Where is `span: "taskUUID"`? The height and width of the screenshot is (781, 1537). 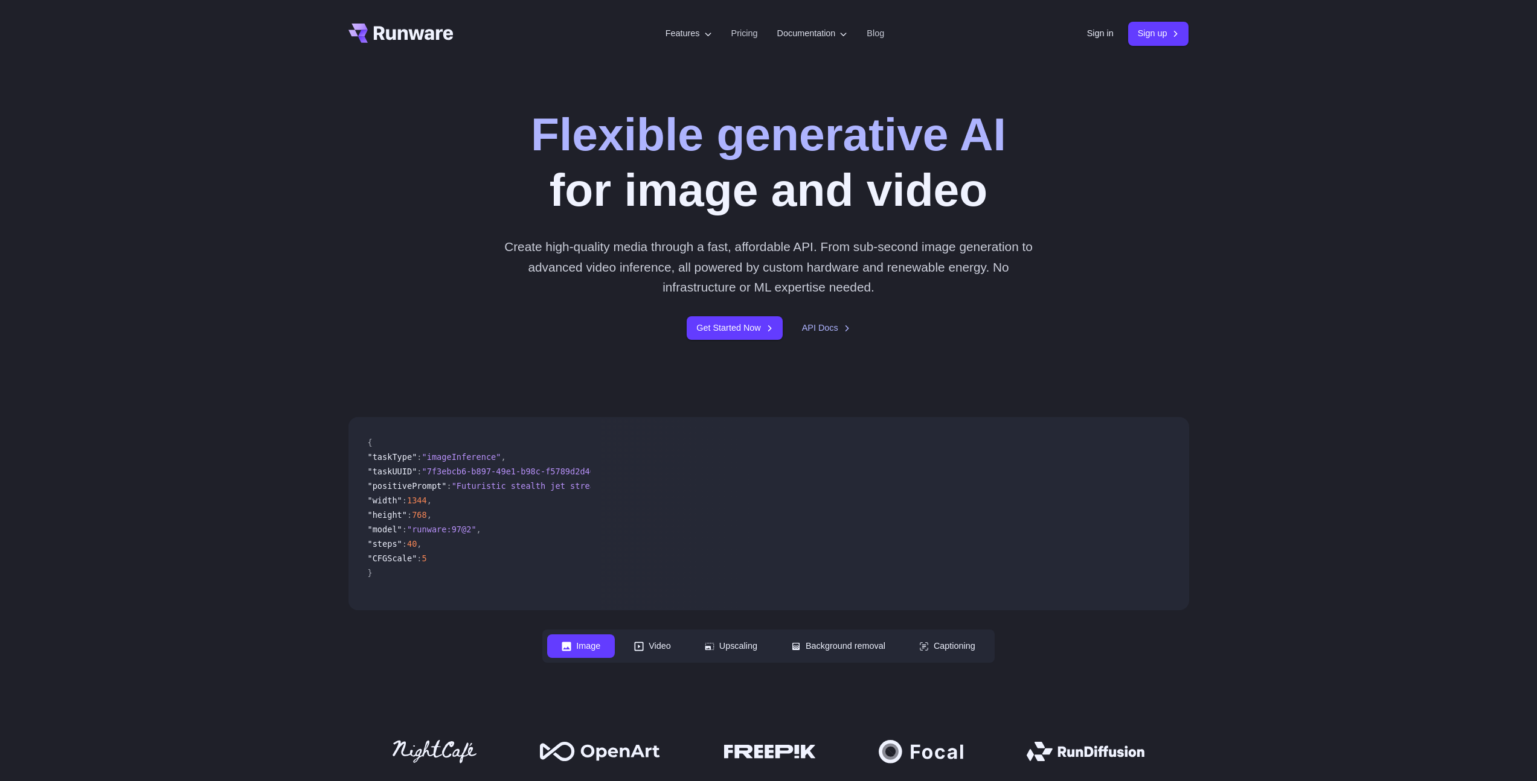
span: "taskUUID" is located at coordinates (392, 472).